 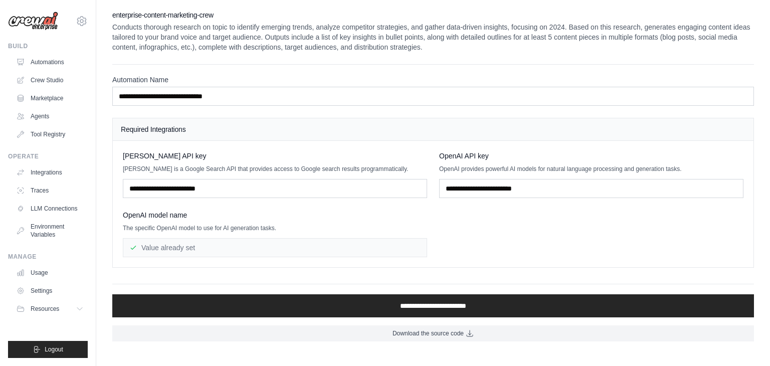 I want to click on h2: enterprise-content-marketing-crew, so click(x=433, y=15).